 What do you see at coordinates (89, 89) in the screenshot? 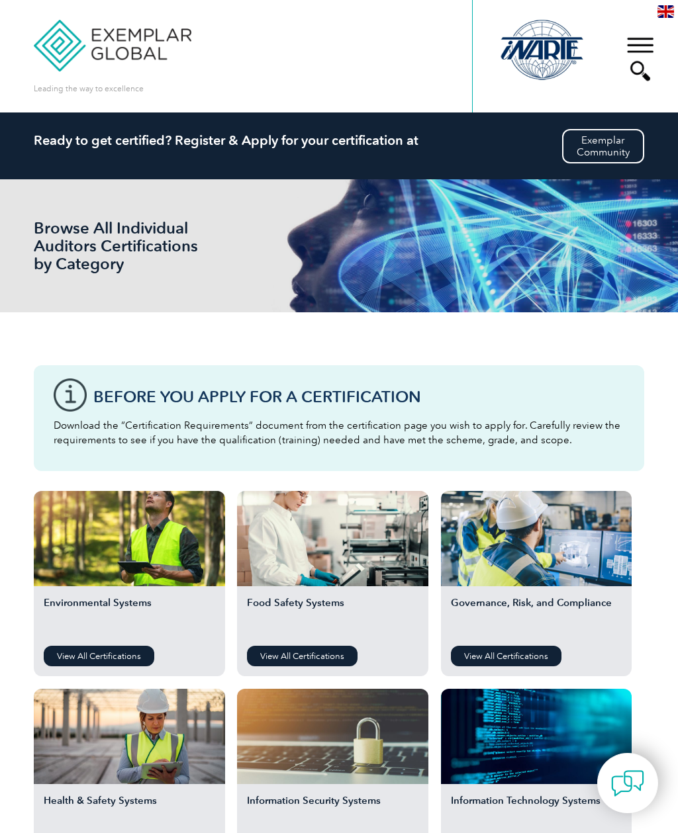
I see `p: Leading the way to excellence` at bounding box center [89, 89].